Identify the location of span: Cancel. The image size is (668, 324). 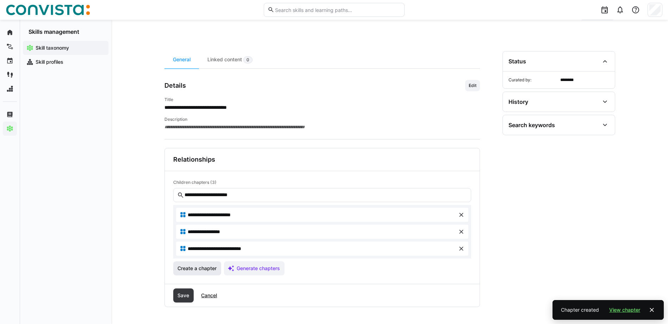
(209, 295).